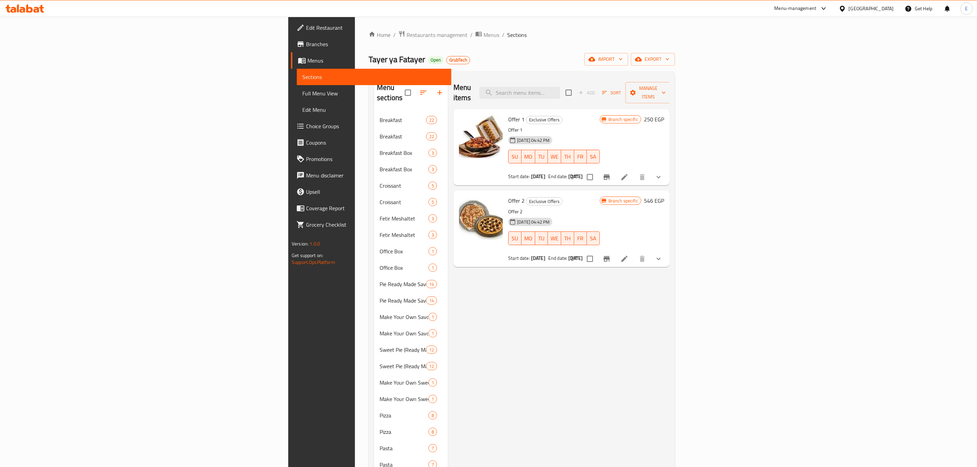  What do you see at coordinates (376, 192) in the screenshot?
I see `span: Upsell` at bounding box center [376, 192].